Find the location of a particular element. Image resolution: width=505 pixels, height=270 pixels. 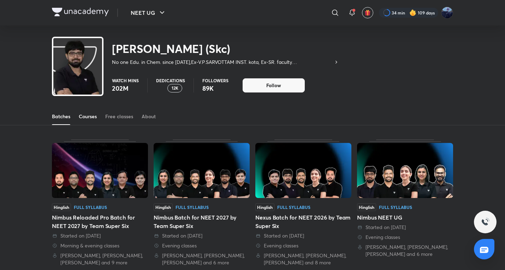

p: 202M is located at coordinates (125, 88).